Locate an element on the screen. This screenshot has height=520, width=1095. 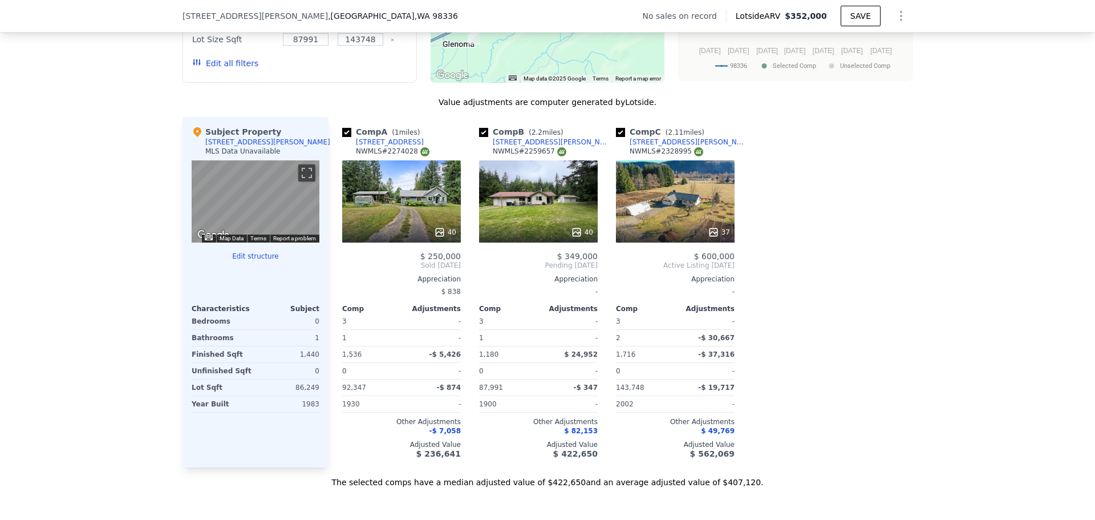
span: $ 838 is located at coordinates (451, 291).